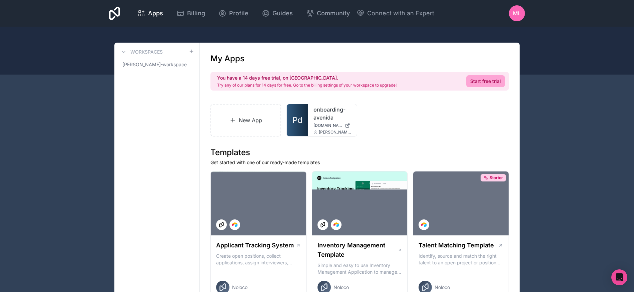  Describe the element at coordinates (196, 13) in the screenshot. I see `span: Billing` at that location.